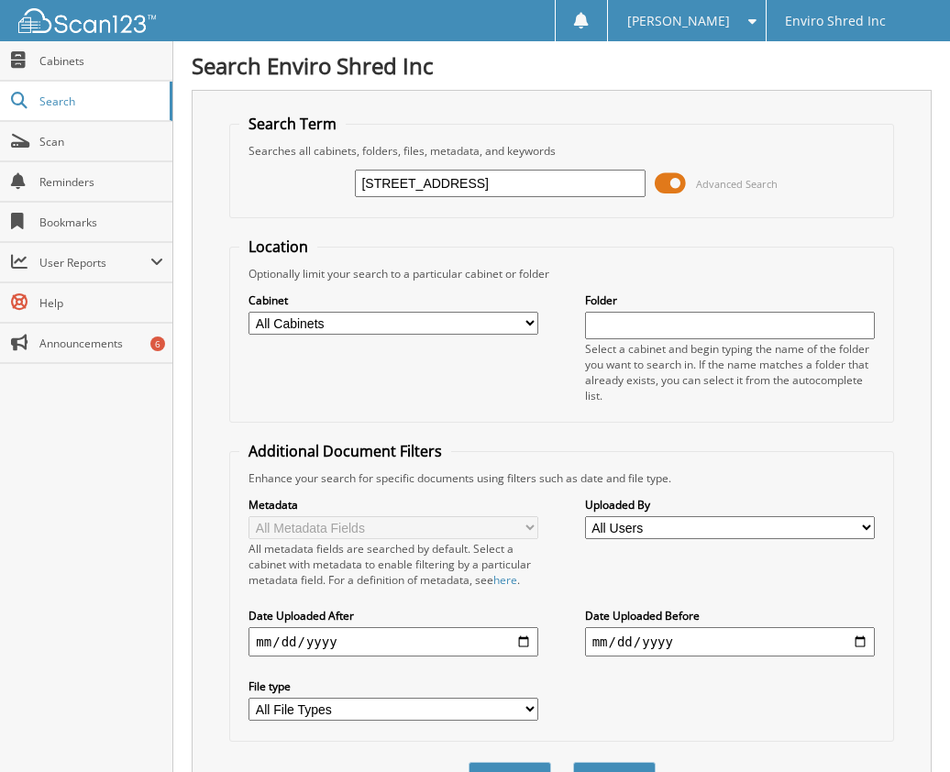  What do you see at coordinates (561, 478) in the screenshot?
I see `div: Enhance your search for specific documents using filters such as date and file type.` at bounding box center [561, 478].